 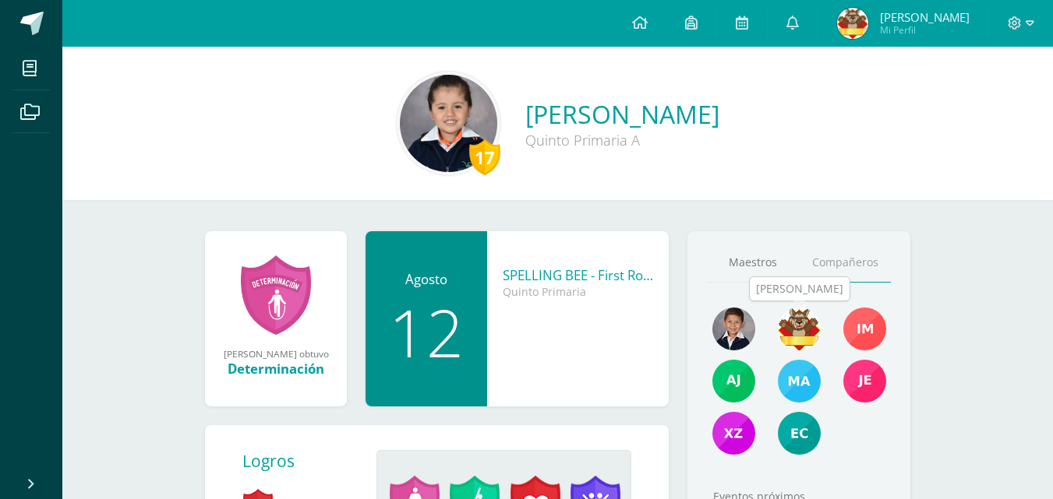 What do you see at coordinates (622, 140) in the screenshot?
I see `div: Quinto Primaria A` at bounding box center [622, 140].